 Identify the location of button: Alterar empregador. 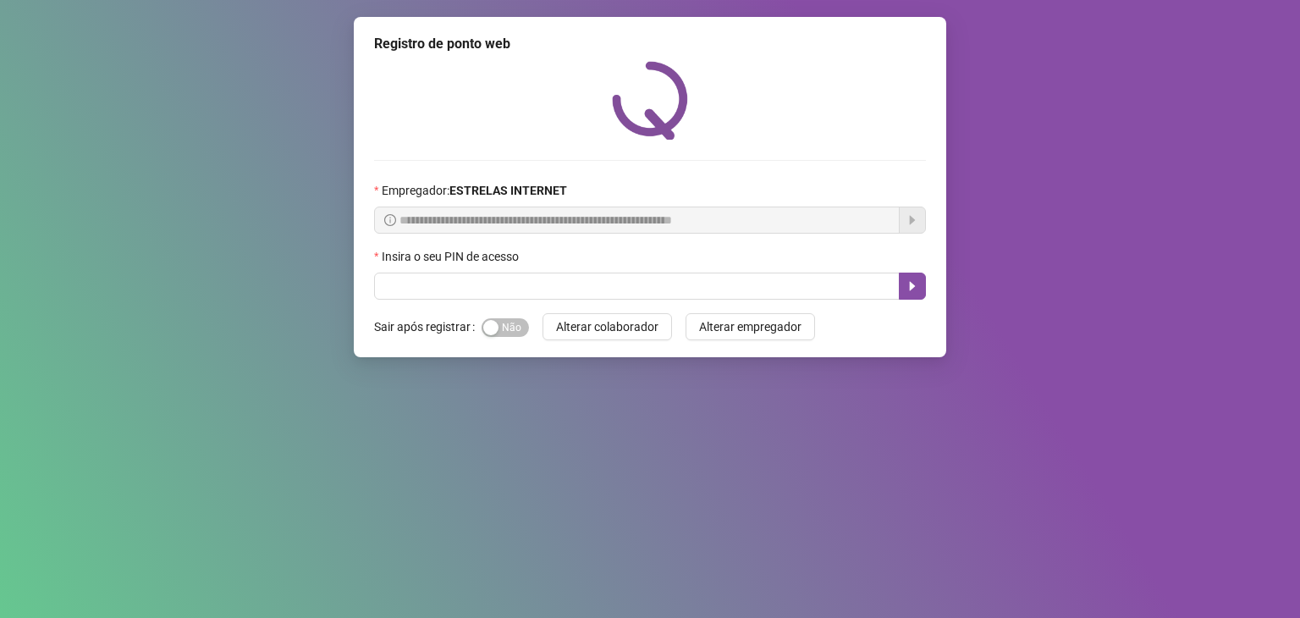
(750, 327).